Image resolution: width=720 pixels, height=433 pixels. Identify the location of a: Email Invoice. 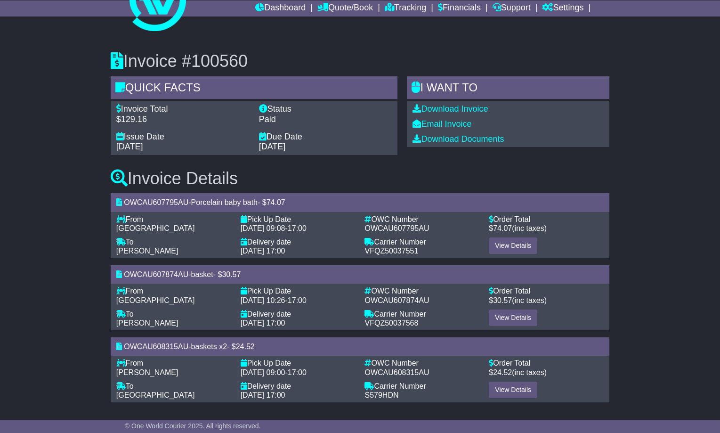
(442, 124).